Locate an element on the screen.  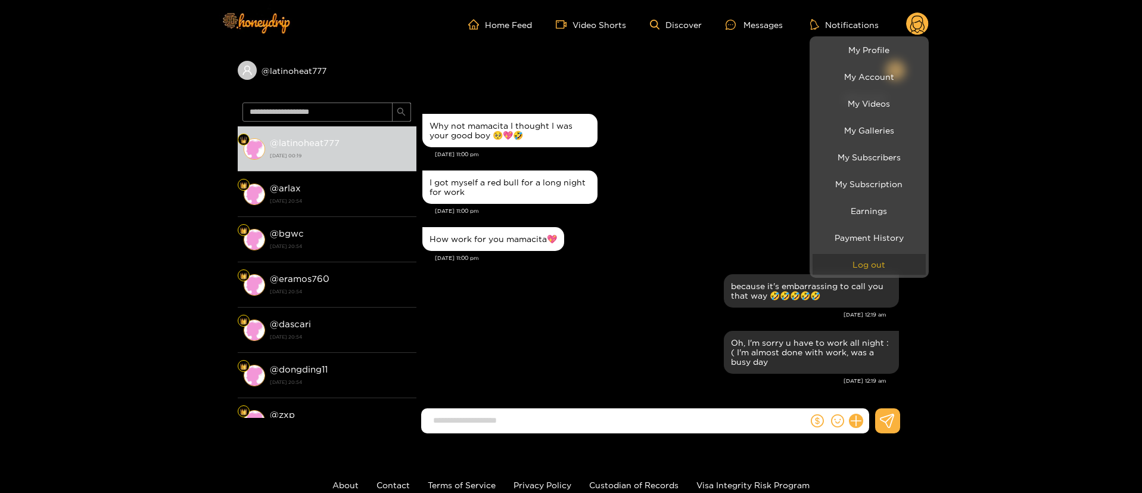
a: My Videos is located at coordinates (869, 103).